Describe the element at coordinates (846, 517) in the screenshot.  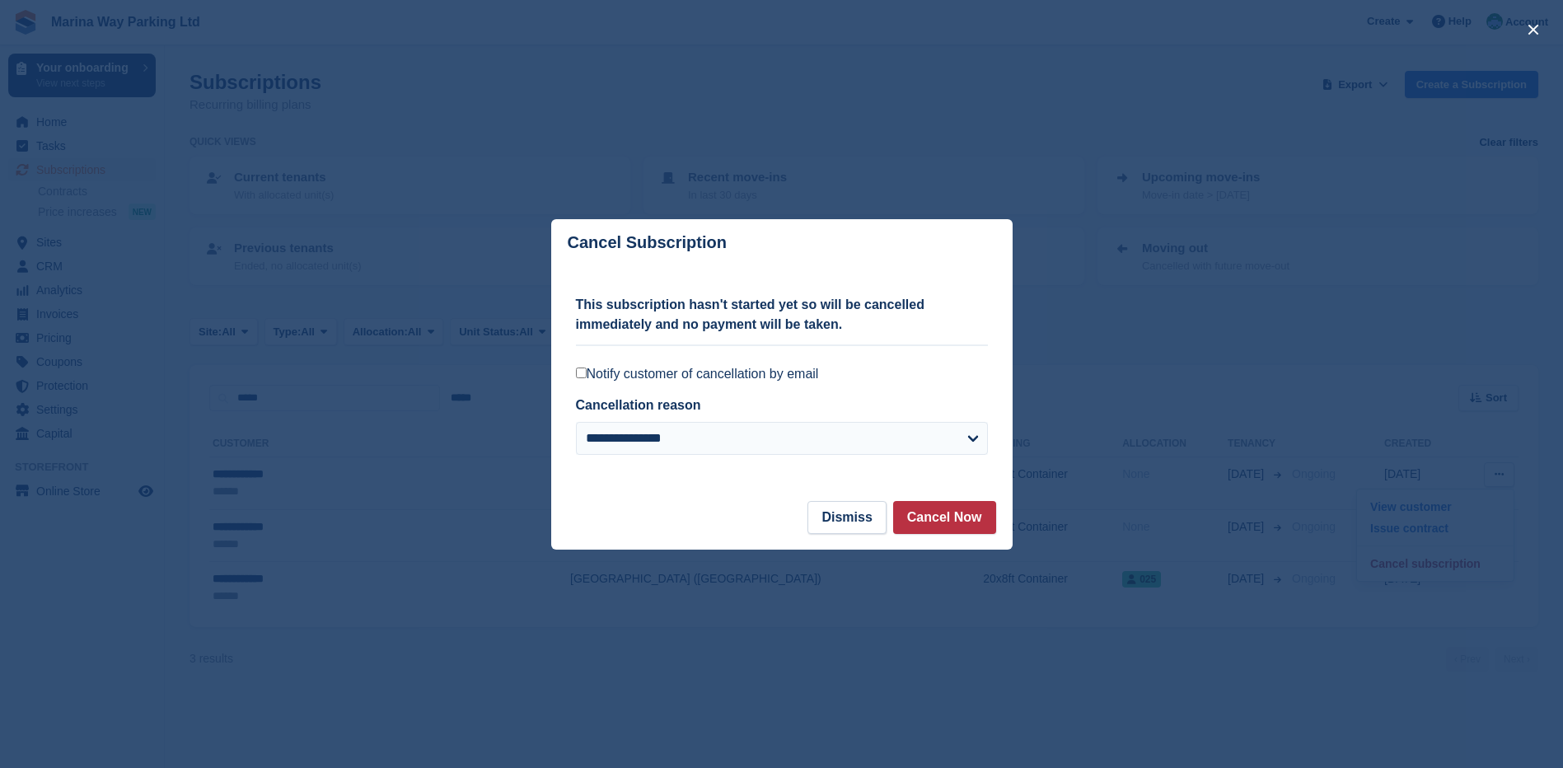
I see `button: Dismiss` at that location.